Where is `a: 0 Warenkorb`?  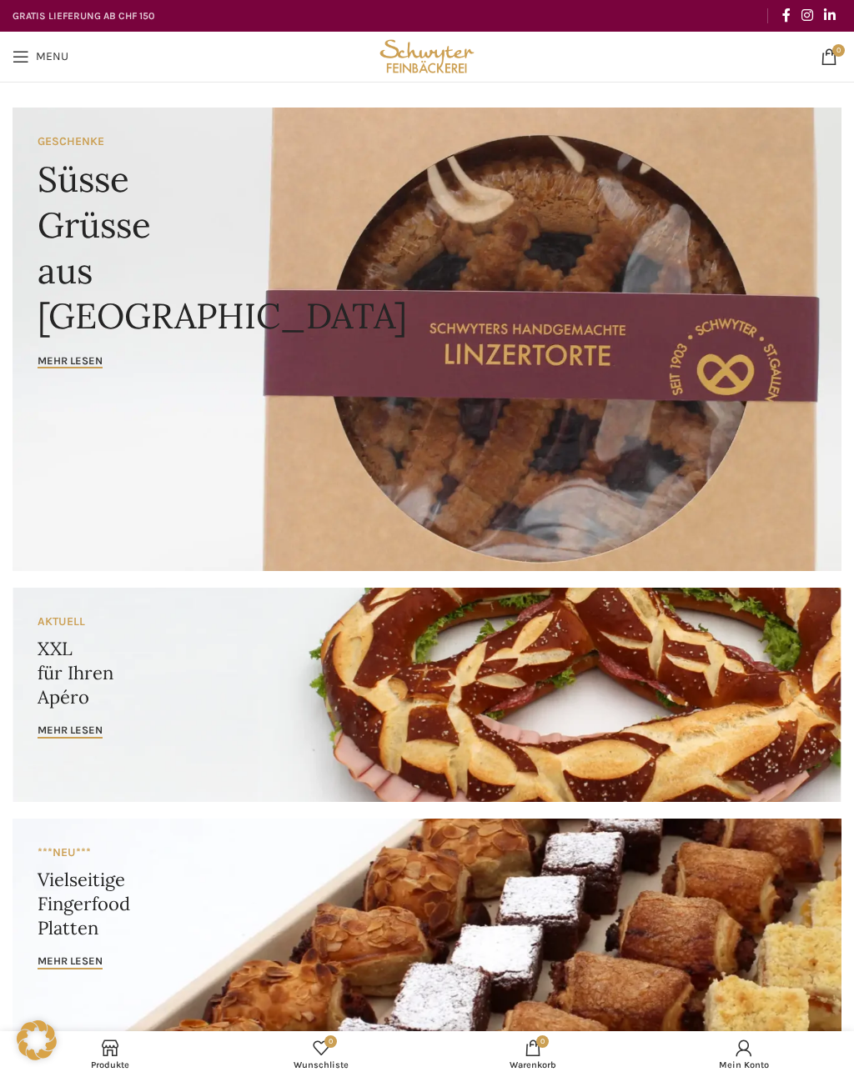 a: 0 Warenkorb is located at coordinates (533, 1054).